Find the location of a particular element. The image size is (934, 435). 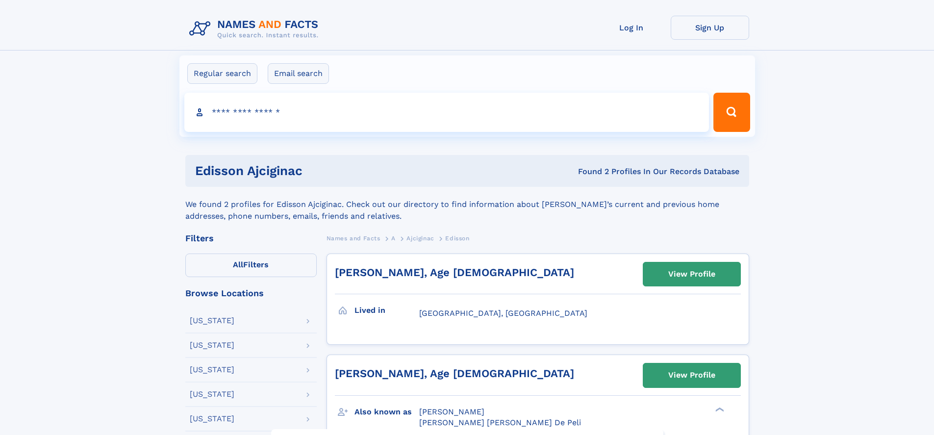

a: A is located at coordinates (393, 238).